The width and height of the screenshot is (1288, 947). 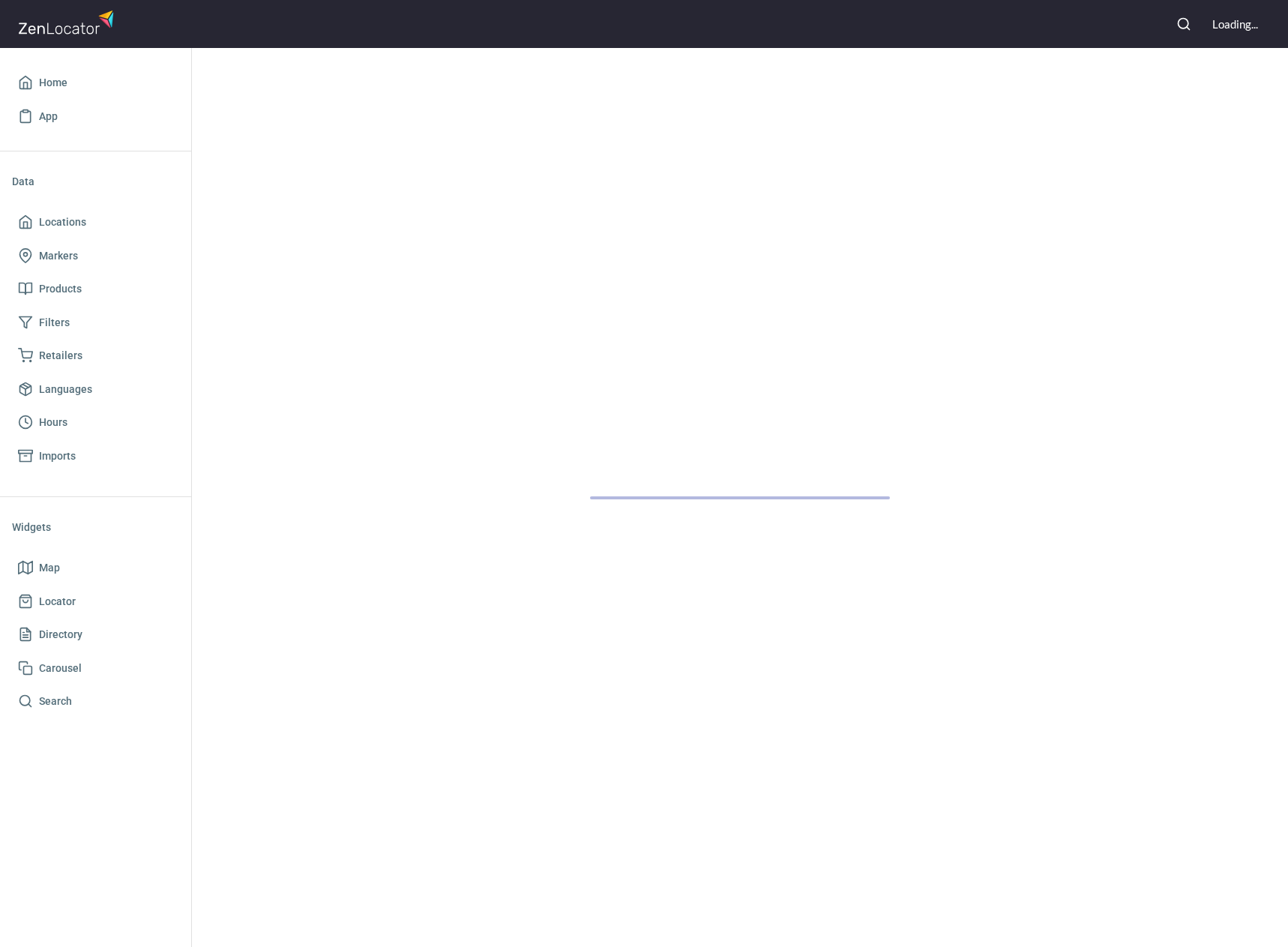 I want to click on a: Hours, so click(x=95, y=422).